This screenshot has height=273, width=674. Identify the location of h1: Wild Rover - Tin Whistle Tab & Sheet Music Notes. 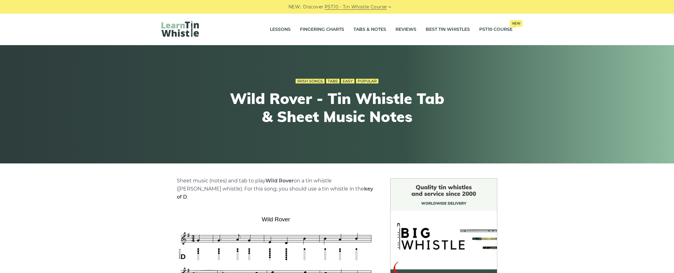
(337, 107).